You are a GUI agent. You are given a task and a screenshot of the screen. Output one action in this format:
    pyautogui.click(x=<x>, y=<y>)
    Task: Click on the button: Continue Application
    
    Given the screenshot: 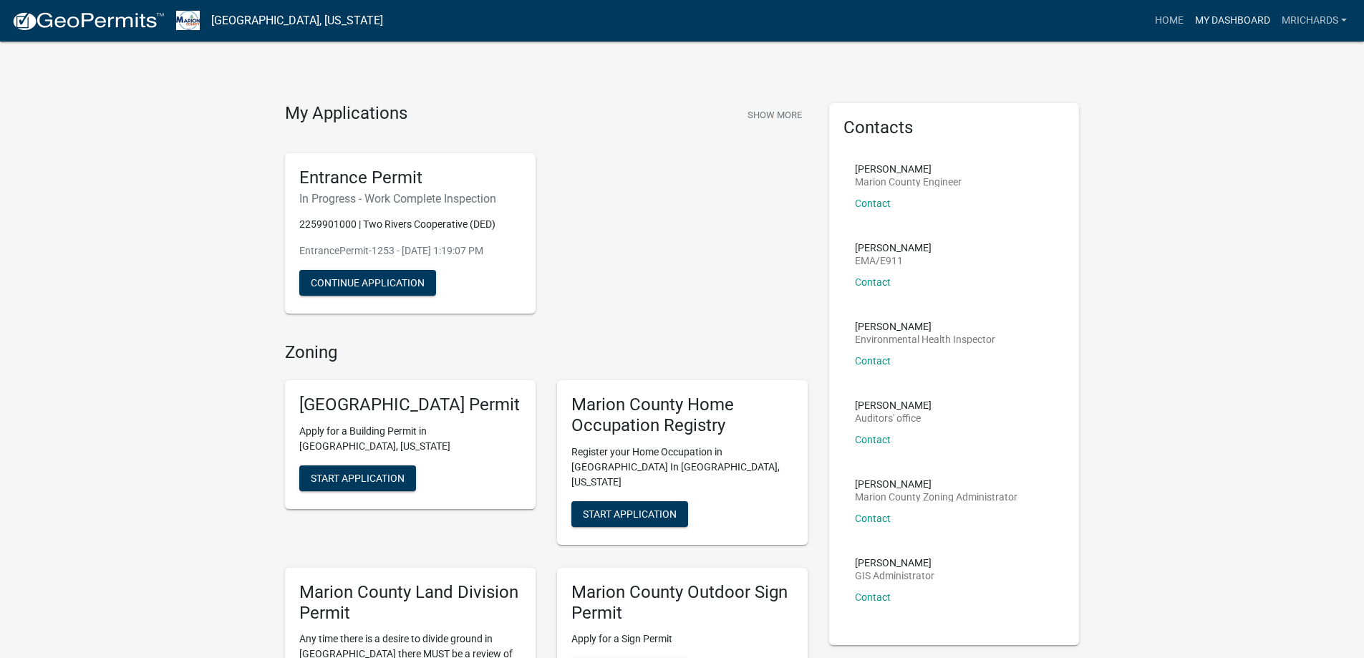 What is the action you would take?
    pyautogui.click(x=367, y=283)
    